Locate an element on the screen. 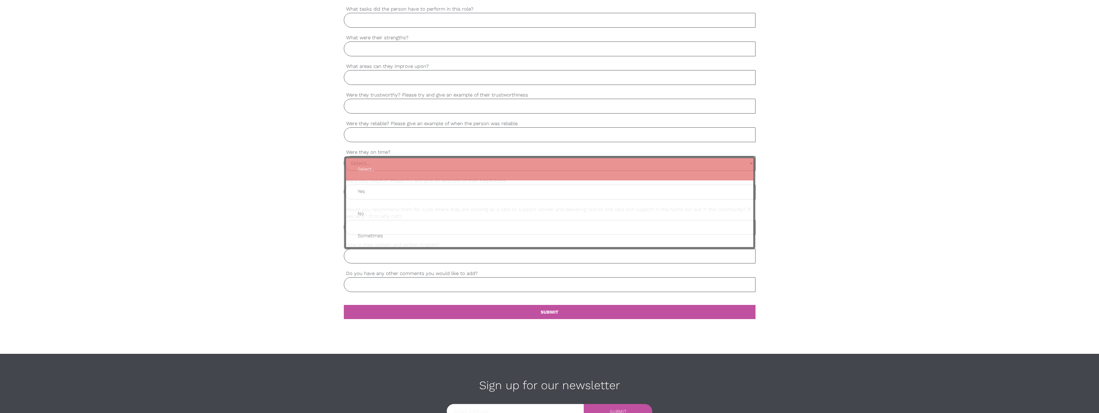 The width and height of the screenshot is (1099, 413). label: Would you recommend them for a job where they are working as a care or support worker and deliver... is located at coordinates (550, 213).